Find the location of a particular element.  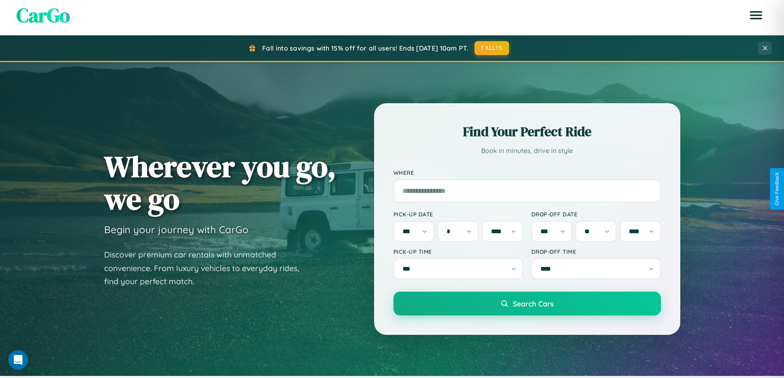

label: Drop-off Date is located at coordinates (596, 214).